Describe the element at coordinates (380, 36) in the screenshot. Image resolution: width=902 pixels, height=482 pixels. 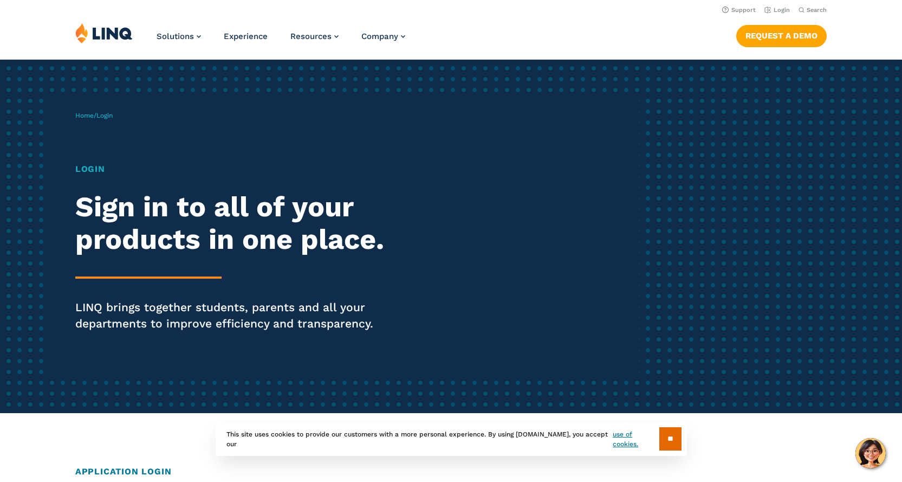
I see `span: Company` at that location.